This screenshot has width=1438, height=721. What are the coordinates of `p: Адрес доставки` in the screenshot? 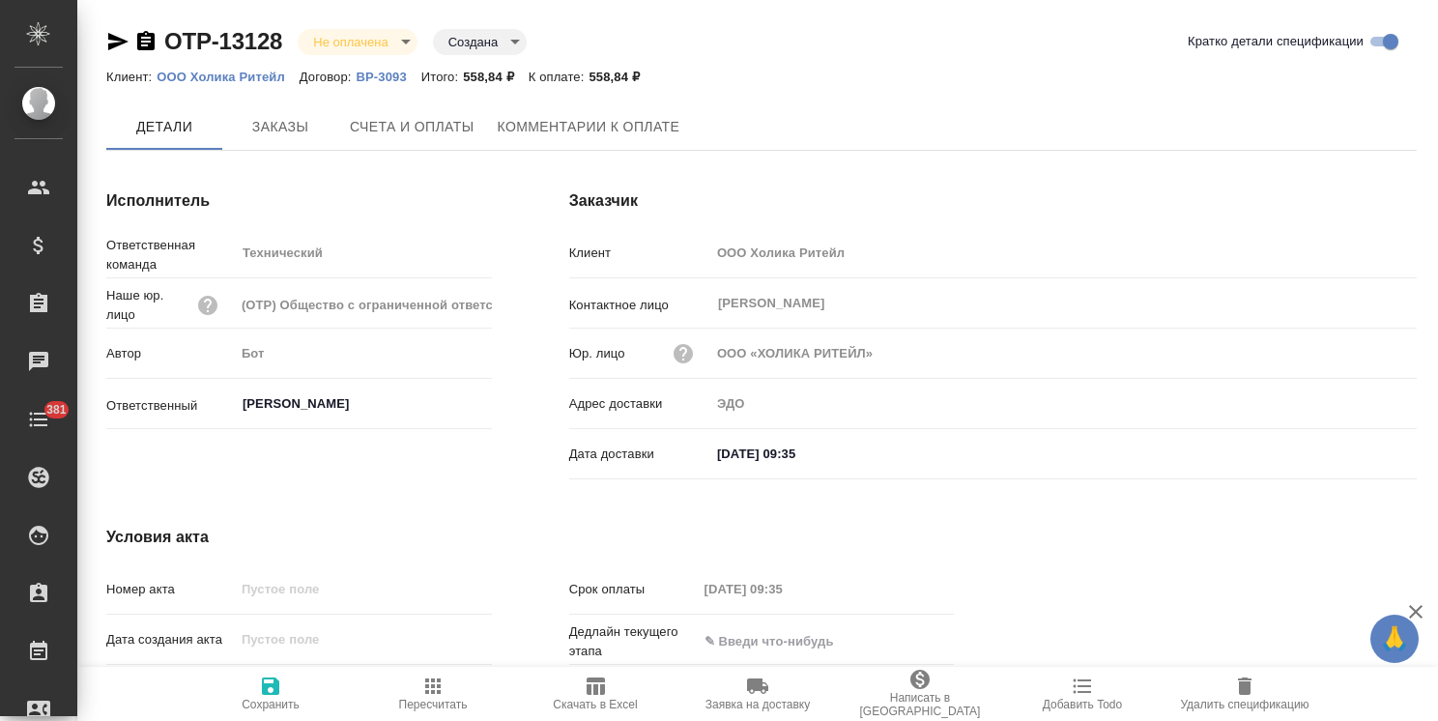 It's located at (640, 404).